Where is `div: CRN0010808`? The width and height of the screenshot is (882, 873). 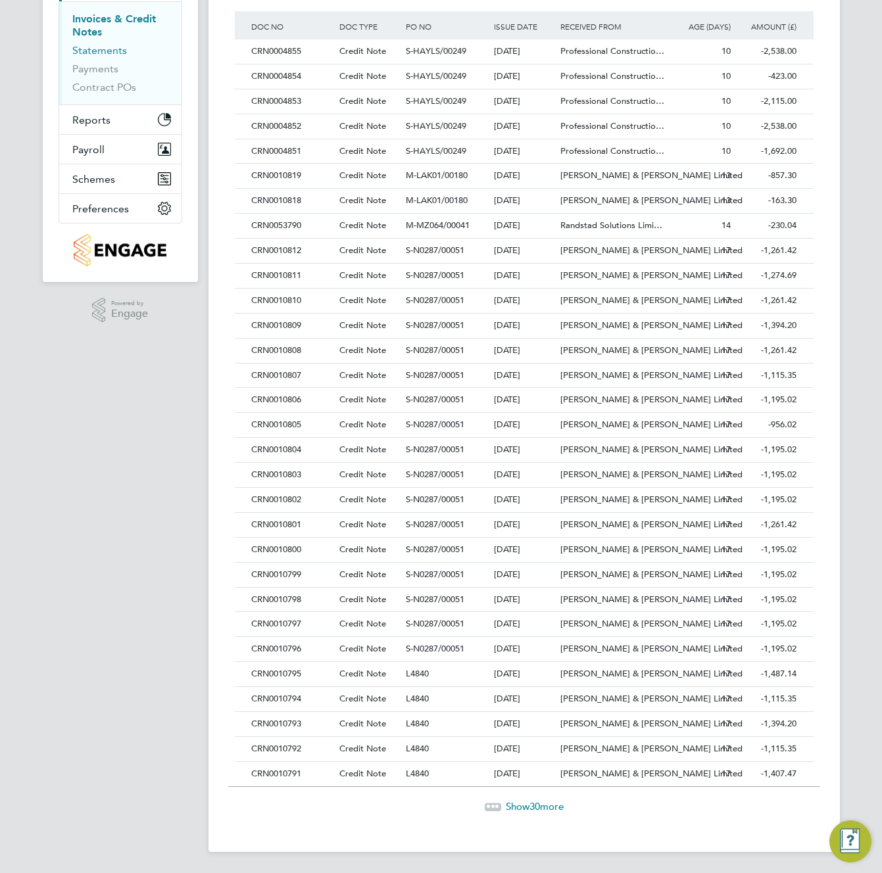 div: CRN0010808 is located at coordinates (292, 350).